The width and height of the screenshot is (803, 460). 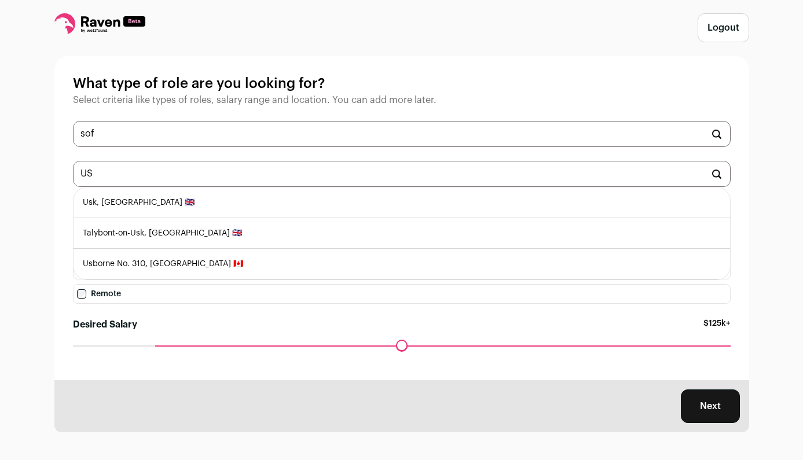 I want to click on p: Select criteria like types of roles, salary range and location. You can add more later., so click(x=402, y=100).